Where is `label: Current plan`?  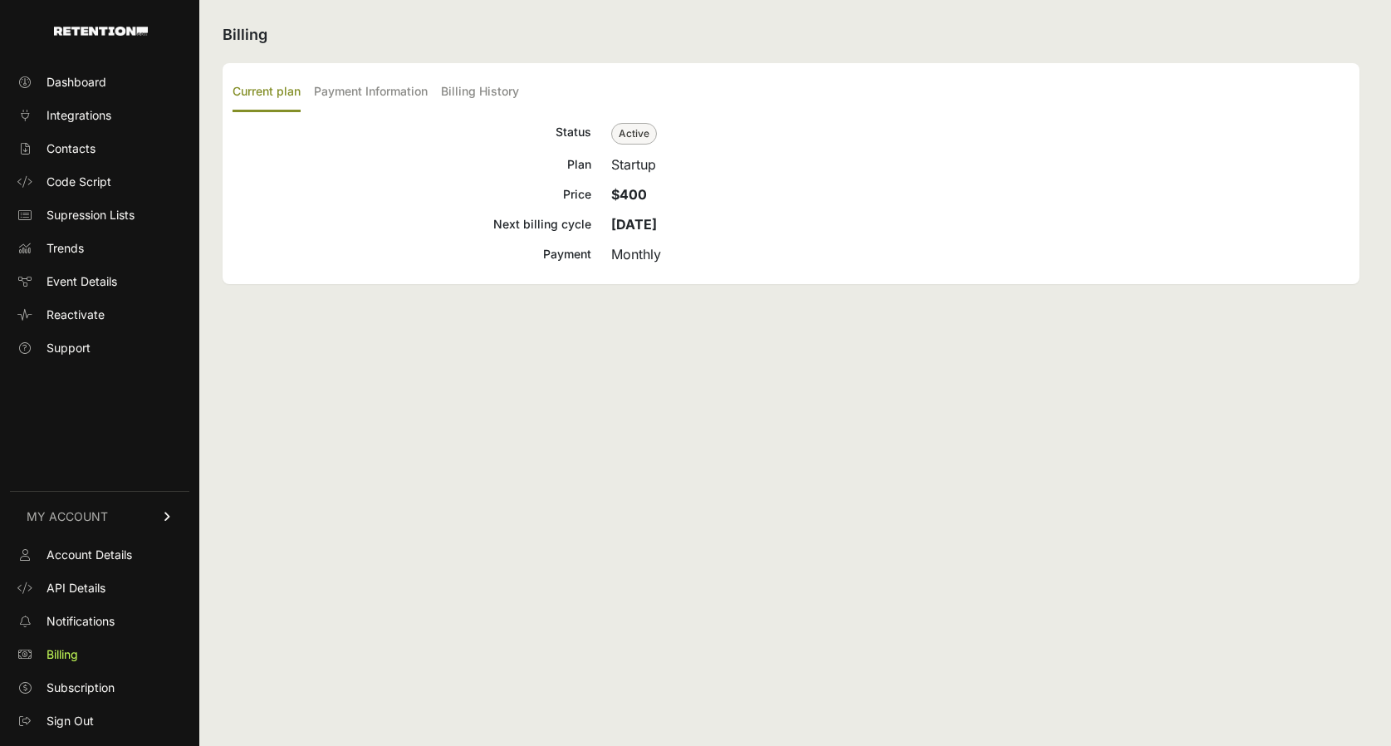 label: Current plan is located at coordinates (267, 92).